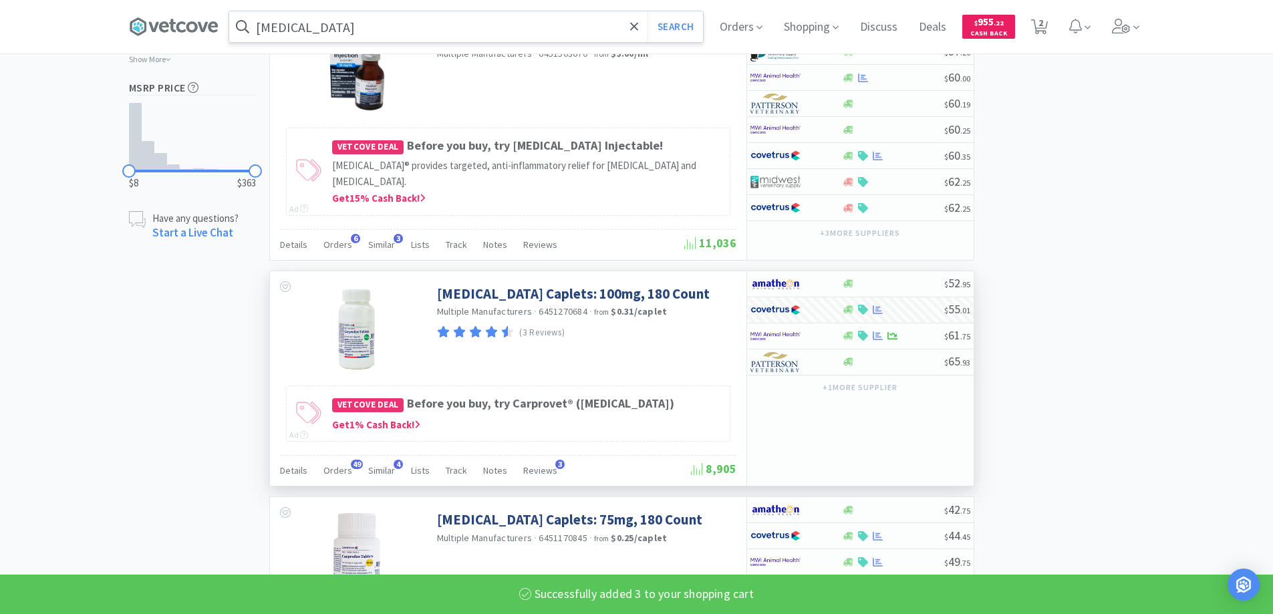  I want to click on span: 42, so click(957, 509).